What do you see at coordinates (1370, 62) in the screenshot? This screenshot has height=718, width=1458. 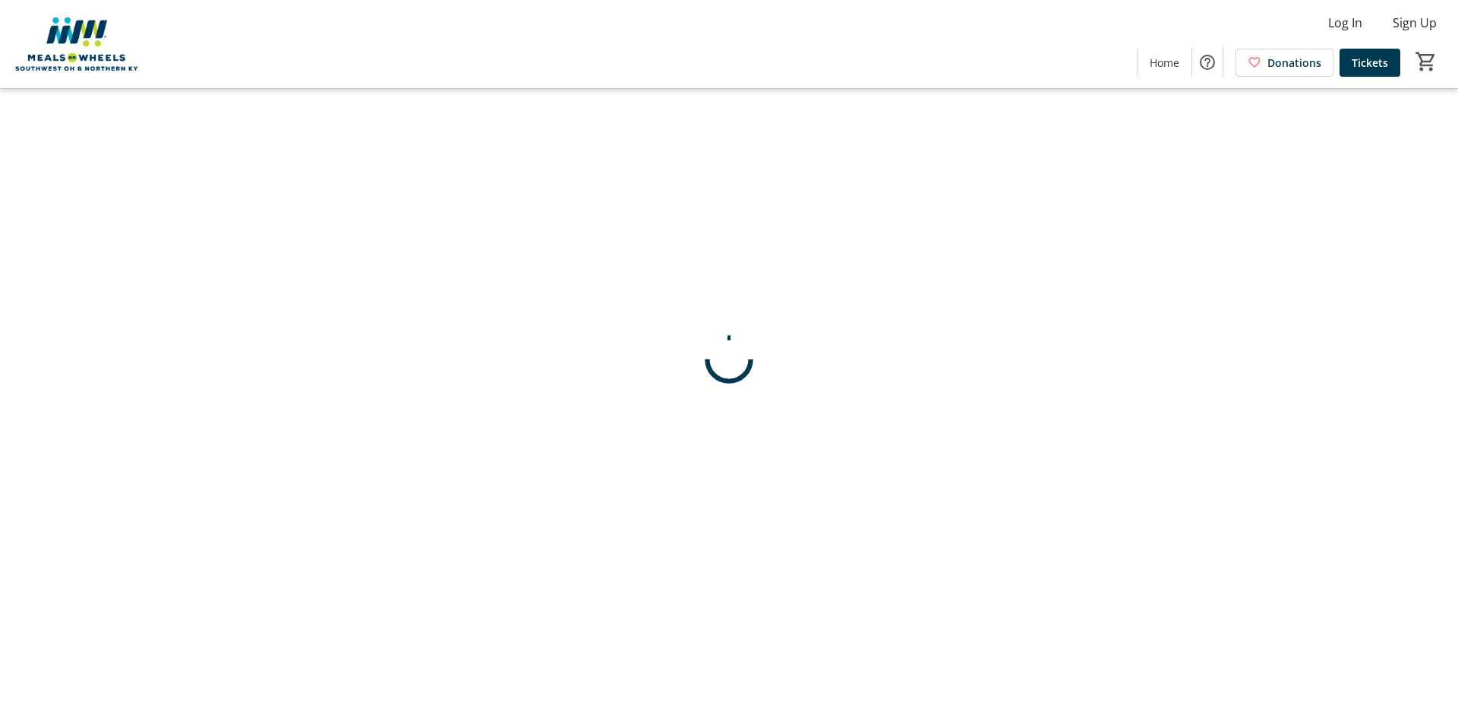 I see `span: Tickets` at bounding box center [1370, 62].